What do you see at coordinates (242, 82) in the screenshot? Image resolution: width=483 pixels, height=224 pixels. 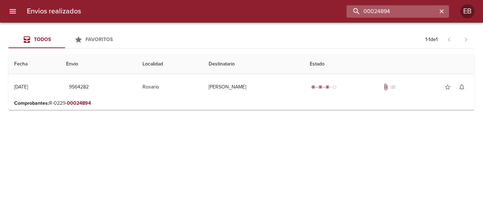 I see `table: Tabla de envíos del cliente` at bounding box center [242, 82].